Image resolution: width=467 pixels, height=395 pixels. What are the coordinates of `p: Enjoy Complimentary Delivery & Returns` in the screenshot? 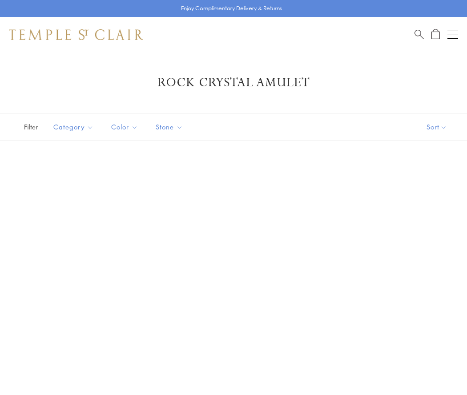 It's located at (231, 8).